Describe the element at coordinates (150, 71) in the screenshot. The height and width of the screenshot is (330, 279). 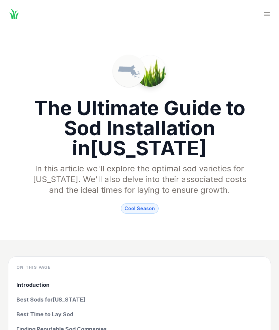
I see `img: Picture of a patch of sod in Massachusetts` at that location.